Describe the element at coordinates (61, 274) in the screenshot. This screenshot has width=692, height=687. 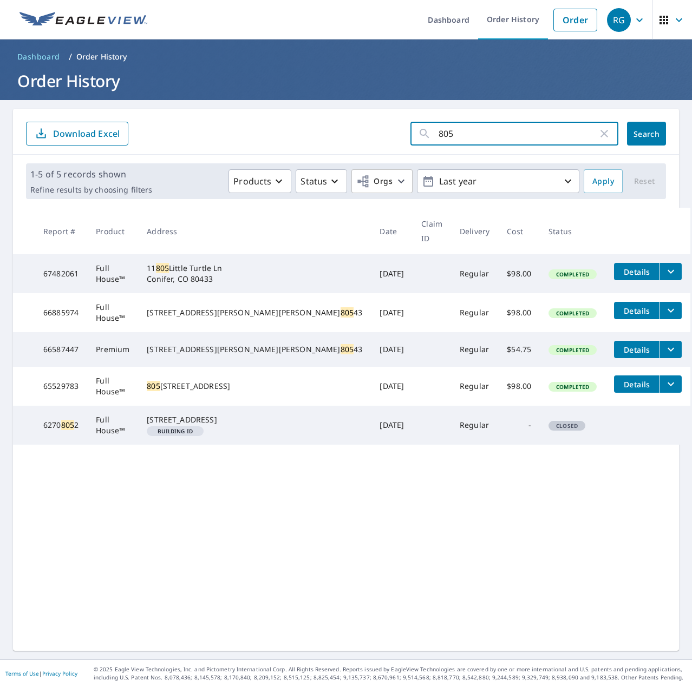
I see `td: 67482061` at that location.